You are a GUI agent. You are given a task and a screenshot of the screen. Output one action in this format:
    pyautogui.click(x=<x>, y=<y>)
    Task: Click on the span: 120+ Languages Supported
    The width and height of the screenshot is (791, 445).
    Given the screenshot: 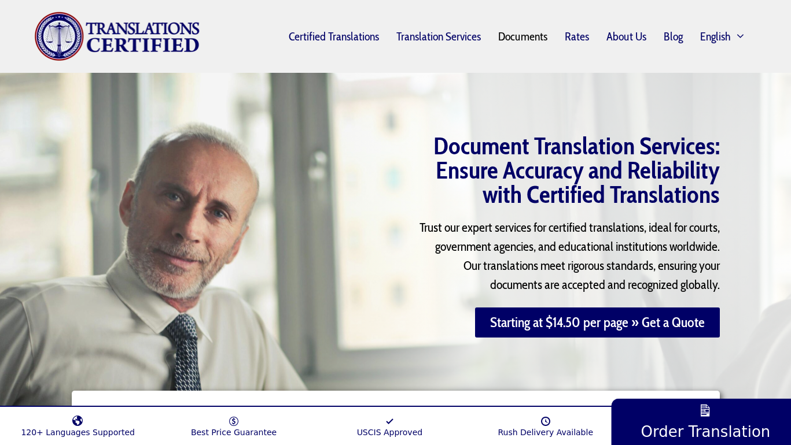 What is the action you would take?
    pyautogui.click(x=78, y=433)
    